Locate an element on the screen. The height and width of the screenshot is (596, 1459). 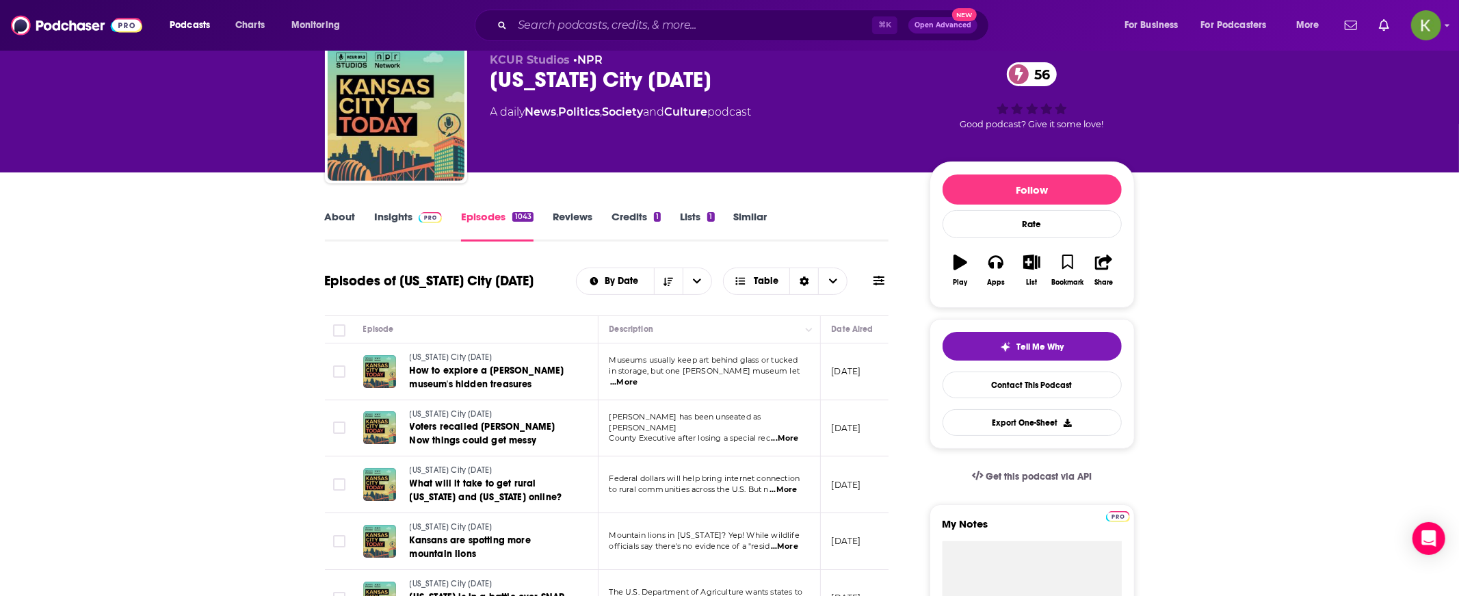
a: Contact This Podcast is located at coordinates (1032, 385).